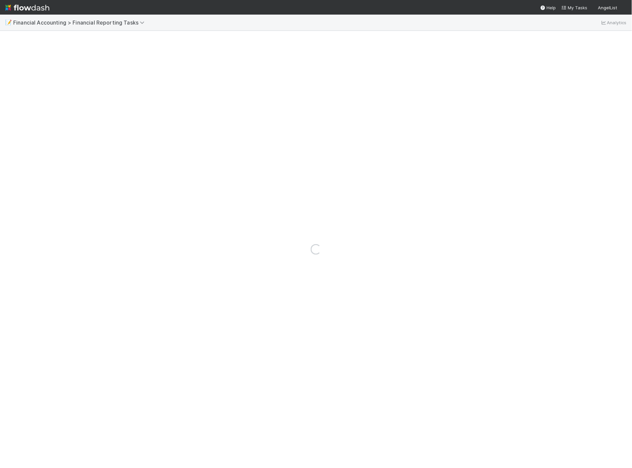 This screenshot has width=632, height=468. I want to click on span: AngelList, so click(608, 8).